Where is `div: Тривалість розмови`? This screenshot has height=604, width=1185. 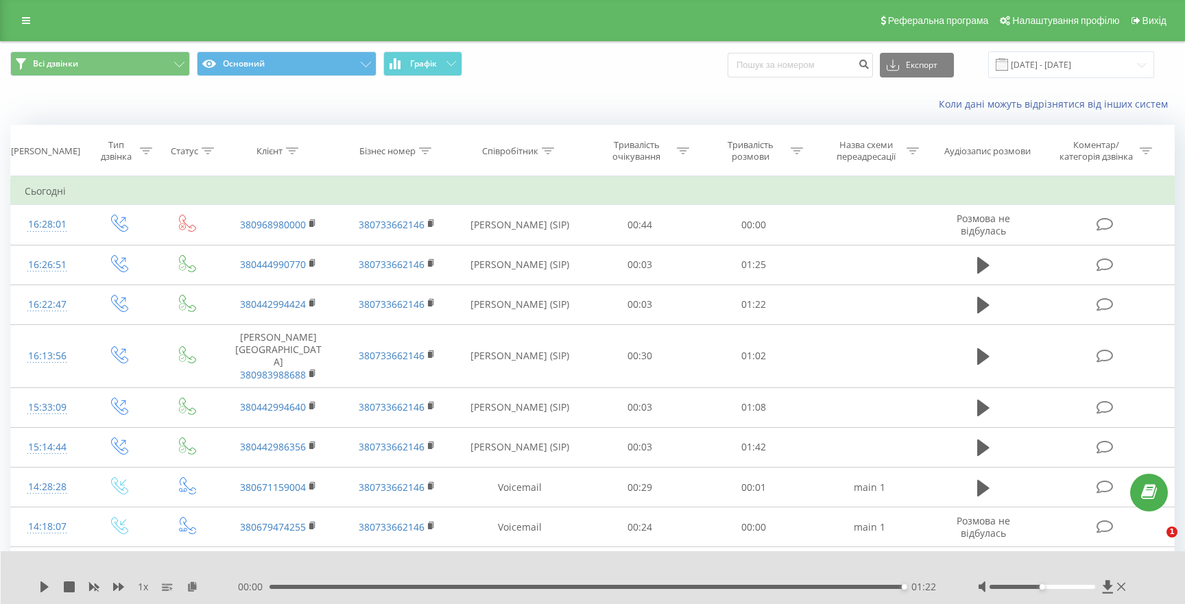 div: Тривалість розмови is located at coordinates (750, 151).